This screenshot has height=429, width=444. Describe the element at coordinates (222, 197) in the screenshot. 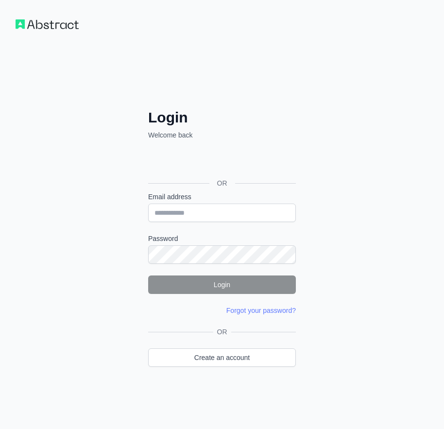

I see `label: Email address` at that location.